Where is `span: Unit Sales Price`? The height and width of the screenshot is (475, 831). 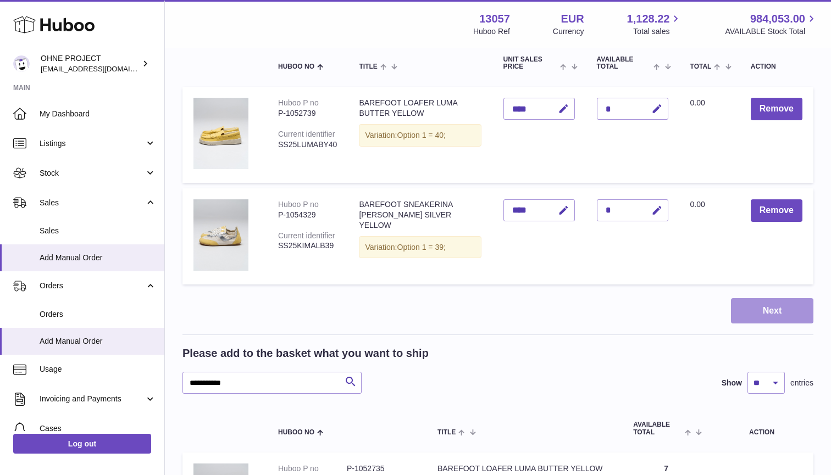
span: Unit Sales Price is located at coordinates (530, 63).